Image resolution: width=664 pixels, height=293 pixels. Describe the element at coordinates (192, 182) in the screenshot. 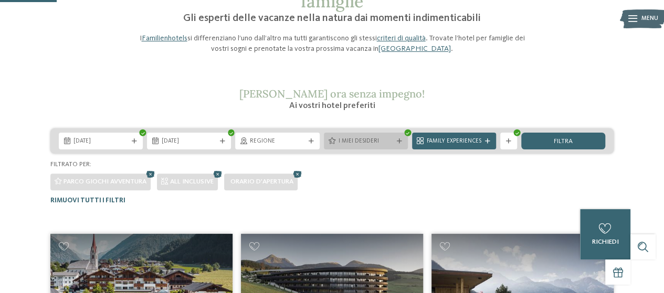

I see `span: All inclusive` at that location.